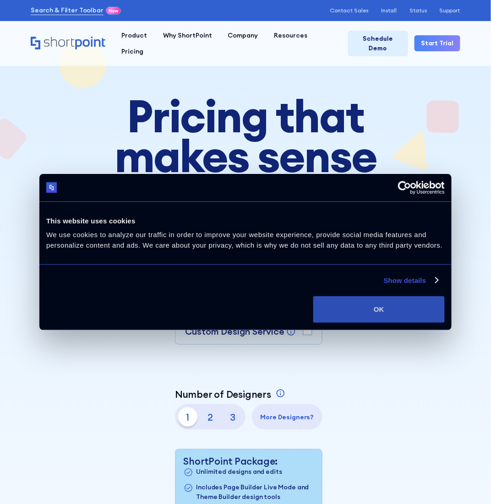 The image size is (491, 504). I want to click on img: logo, so click(51, 188).